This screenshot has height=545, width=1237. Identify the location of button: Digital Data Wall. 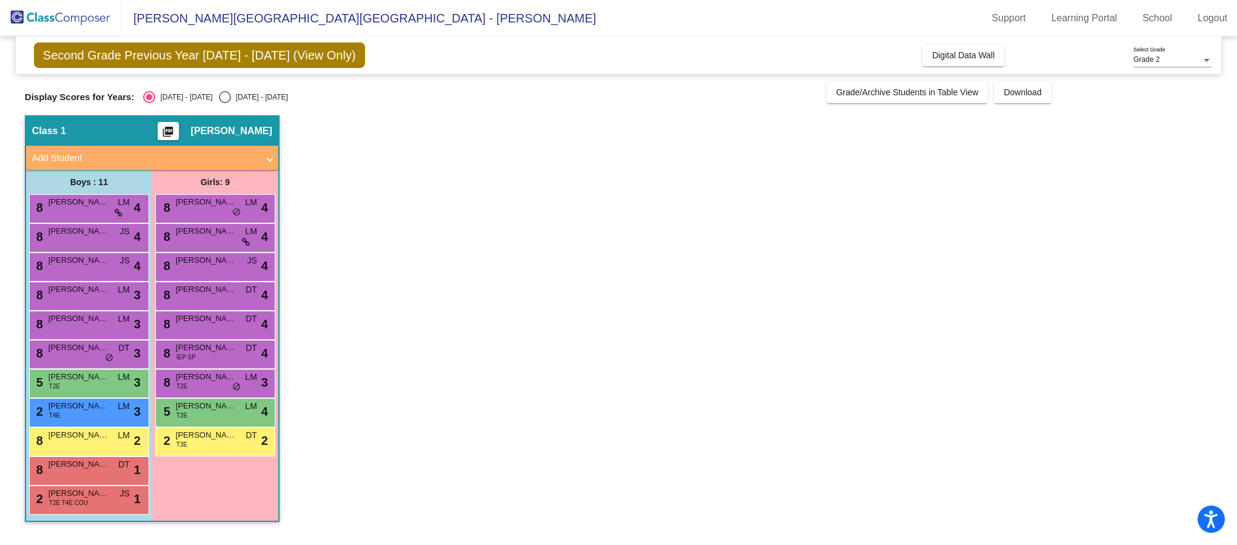
(963, 55).